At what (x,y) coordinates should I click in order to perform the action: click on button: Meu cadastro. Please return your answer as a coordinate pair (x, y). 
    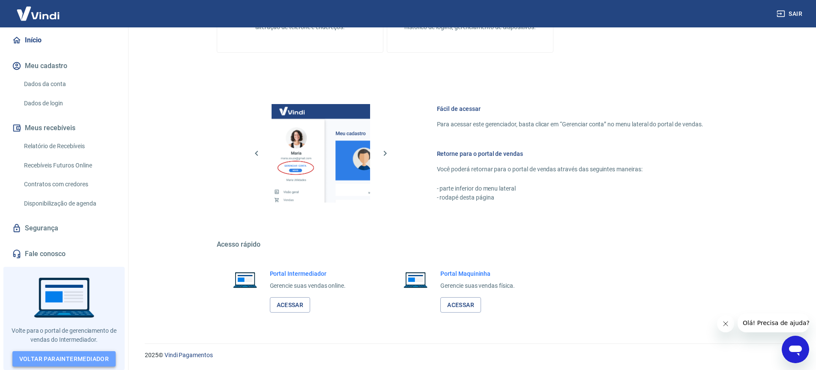
    Looking at the image, I should click on (64, 66).